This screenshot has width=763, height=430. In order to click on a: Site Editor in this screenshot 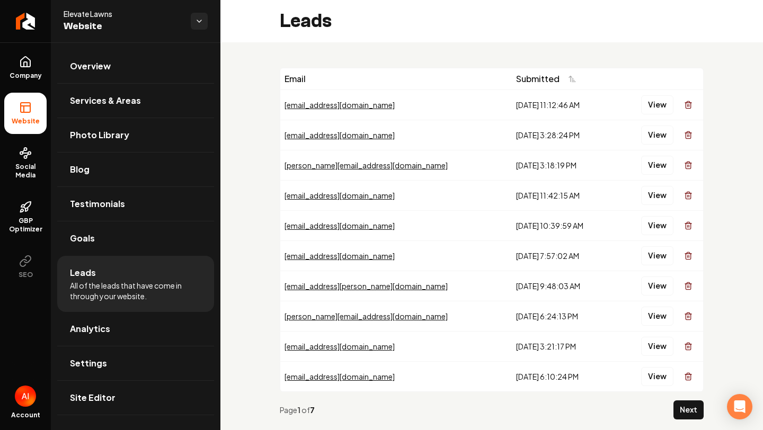, I will do `click(136, 398)`.